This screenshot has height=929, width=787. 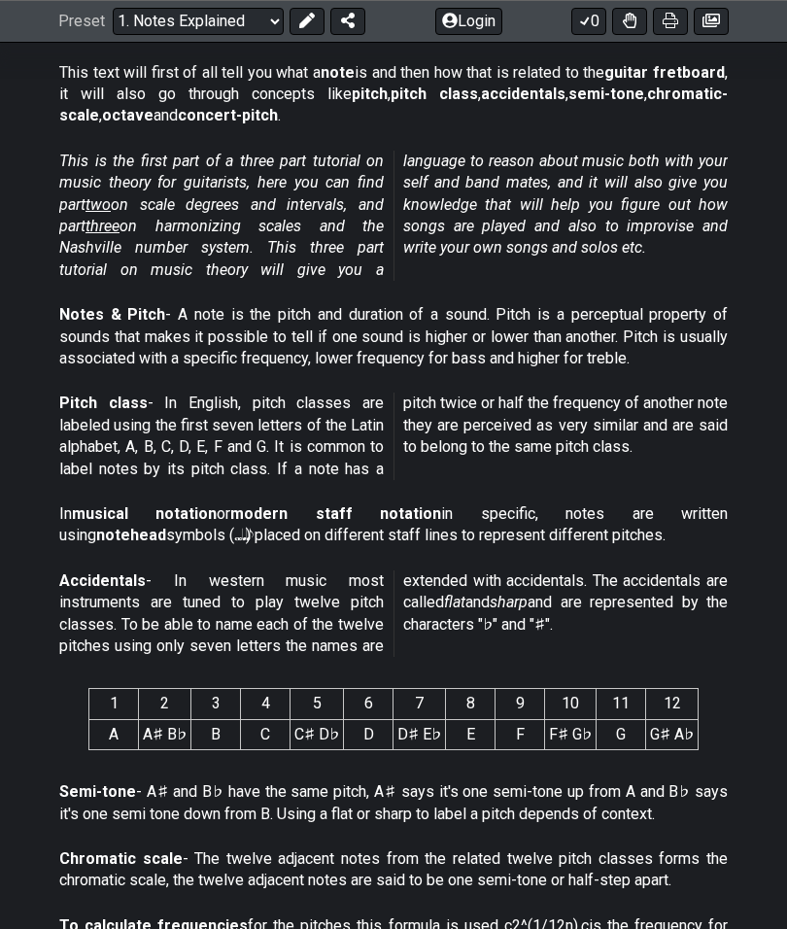 What do you see at coordinates (103, 403) in the screenshot?
I see `strong: Pitch class` at bounding box center [103, 403].